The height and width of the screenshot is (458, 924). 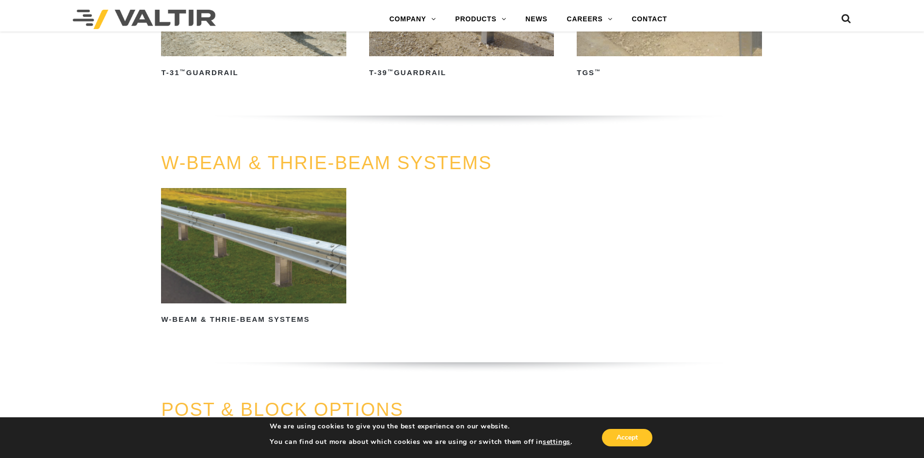 I want to click on p: You can find out more about which cookies we are using or switch them off in ., so click(x=421, y=442).